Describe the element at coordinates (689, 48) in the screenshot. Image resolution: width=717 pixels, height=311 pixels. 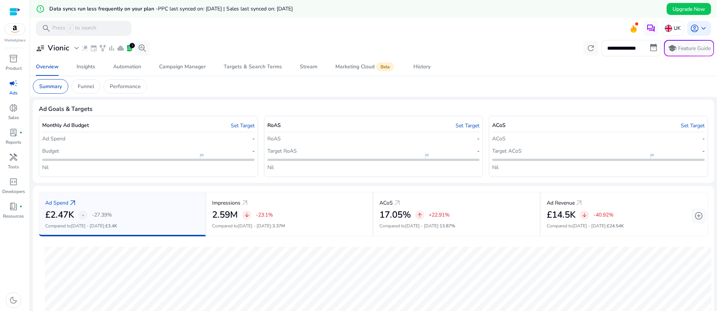
I see `button: schoolFeature Guide` at that location.